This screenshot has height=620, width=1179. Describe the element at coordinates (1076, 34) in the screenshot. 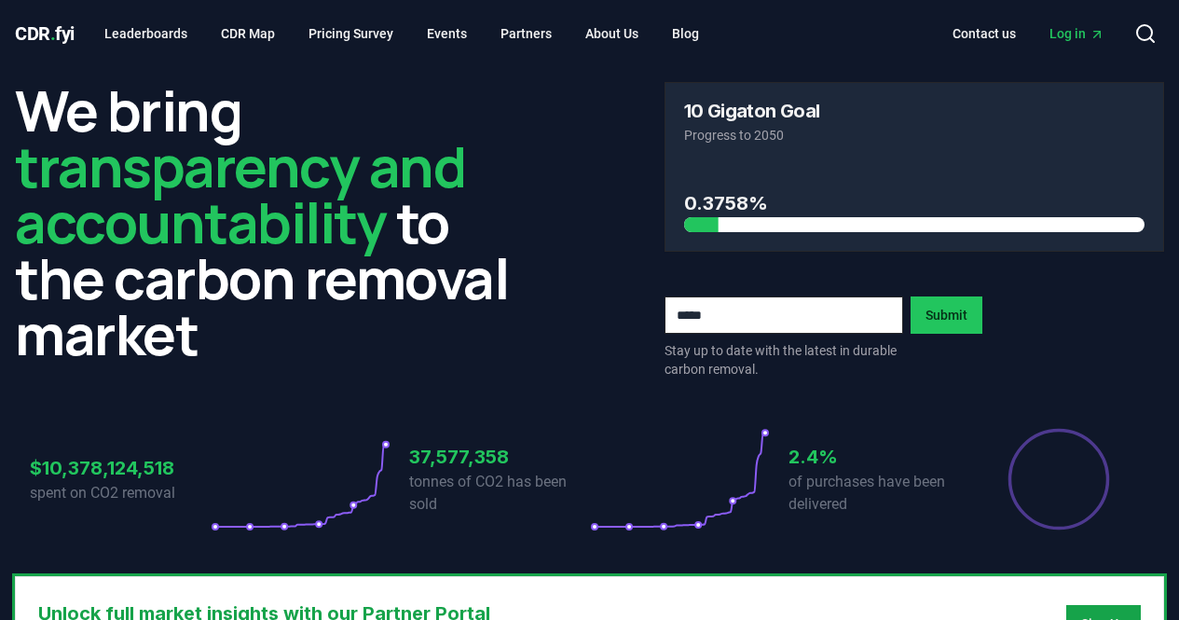

I see `a: Log in` at that location.